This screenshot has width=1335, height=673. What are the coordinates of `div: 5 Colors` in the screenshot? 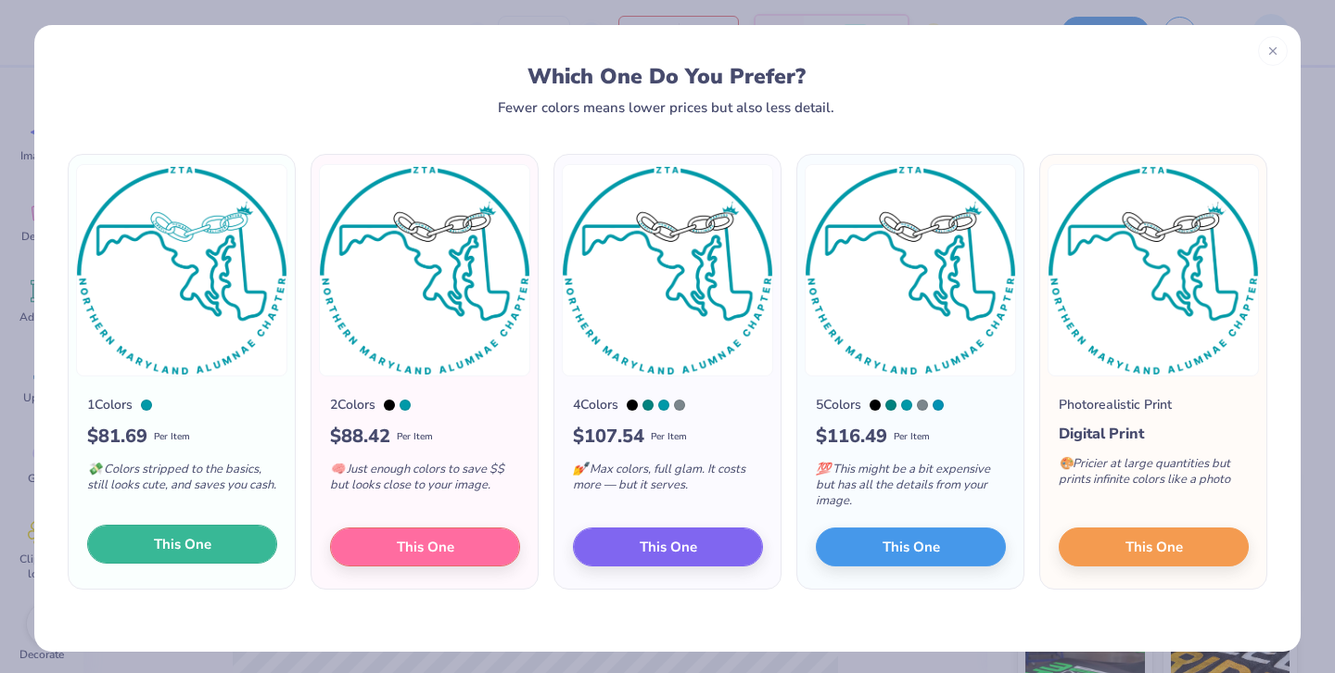 It's located at (838, 404).